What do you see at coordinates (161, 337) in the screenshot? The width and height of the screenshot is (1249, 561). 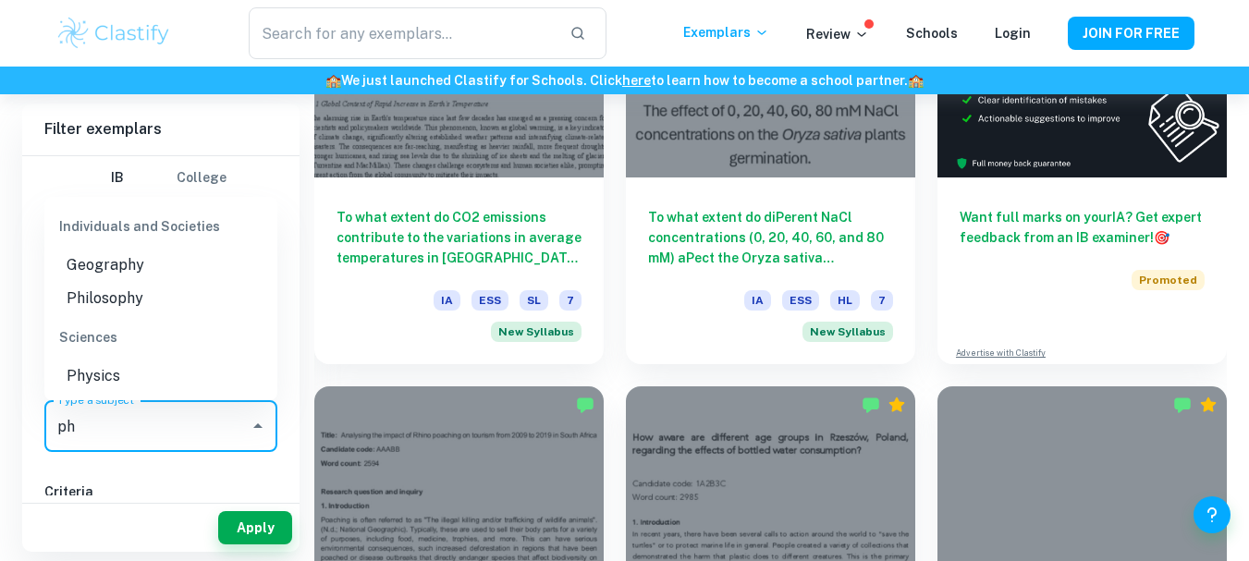 I see `div: Sciences` at bounding box center [161, 337].